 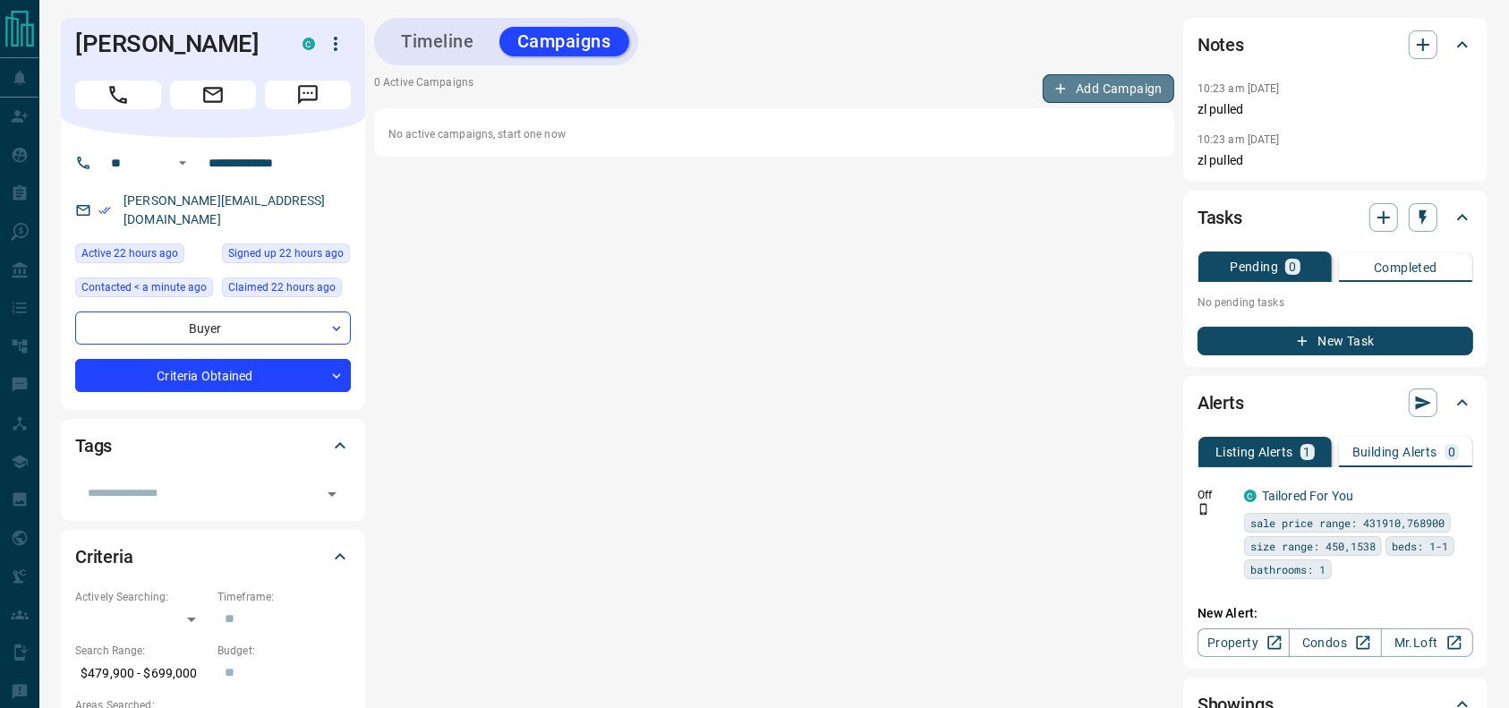 I want to click on p: Building Alerts, so click(x=1395, y=452).